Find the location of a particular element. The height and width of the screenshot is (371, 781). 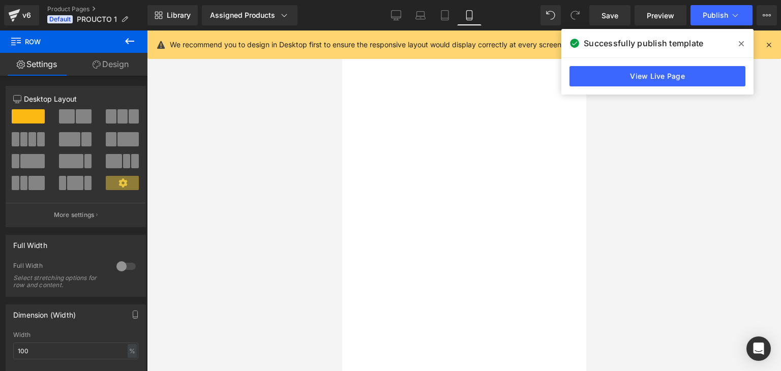

button: Redo is located at coordinates (575, 15).